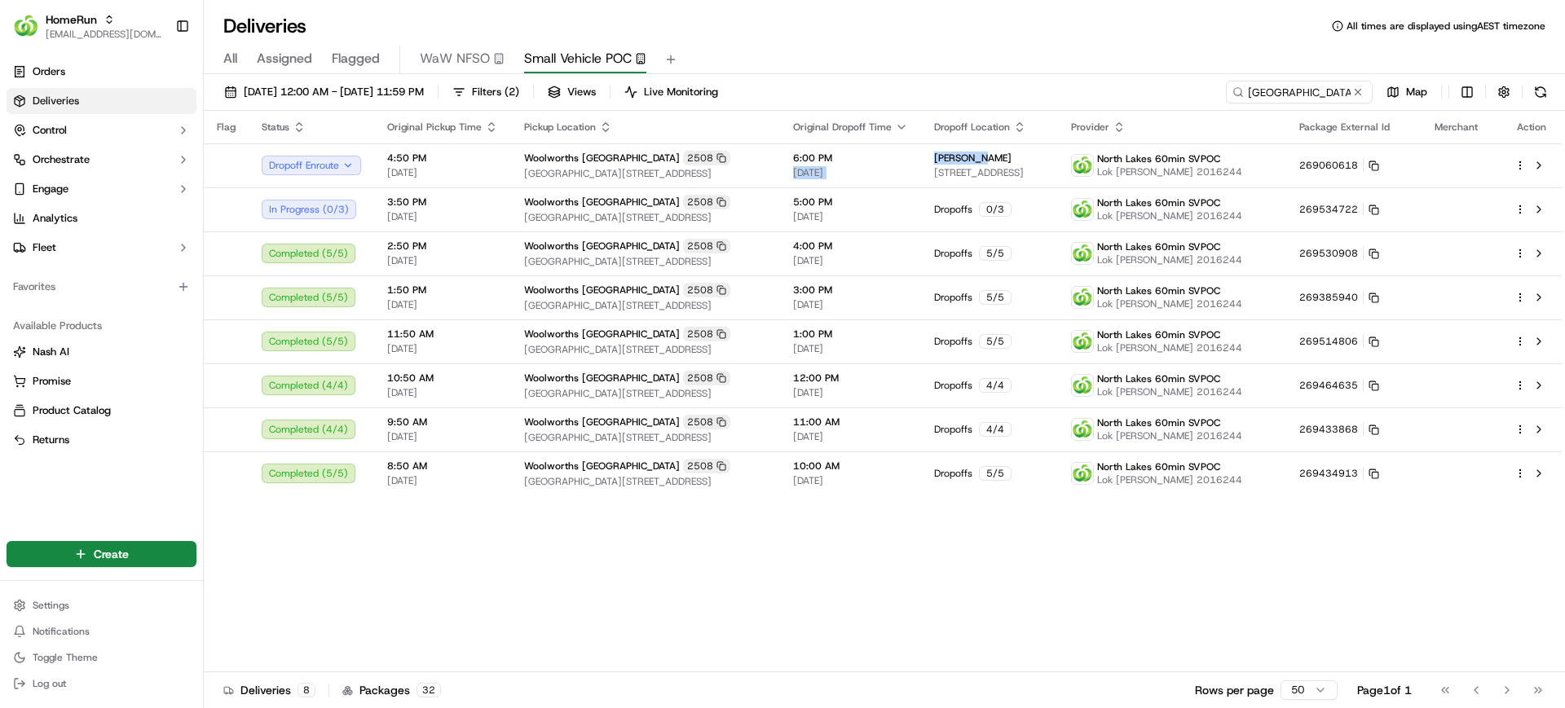 The width and height of the screenshot is (1565, 708). I want to click on button: 269530908, so click(1339, 253).